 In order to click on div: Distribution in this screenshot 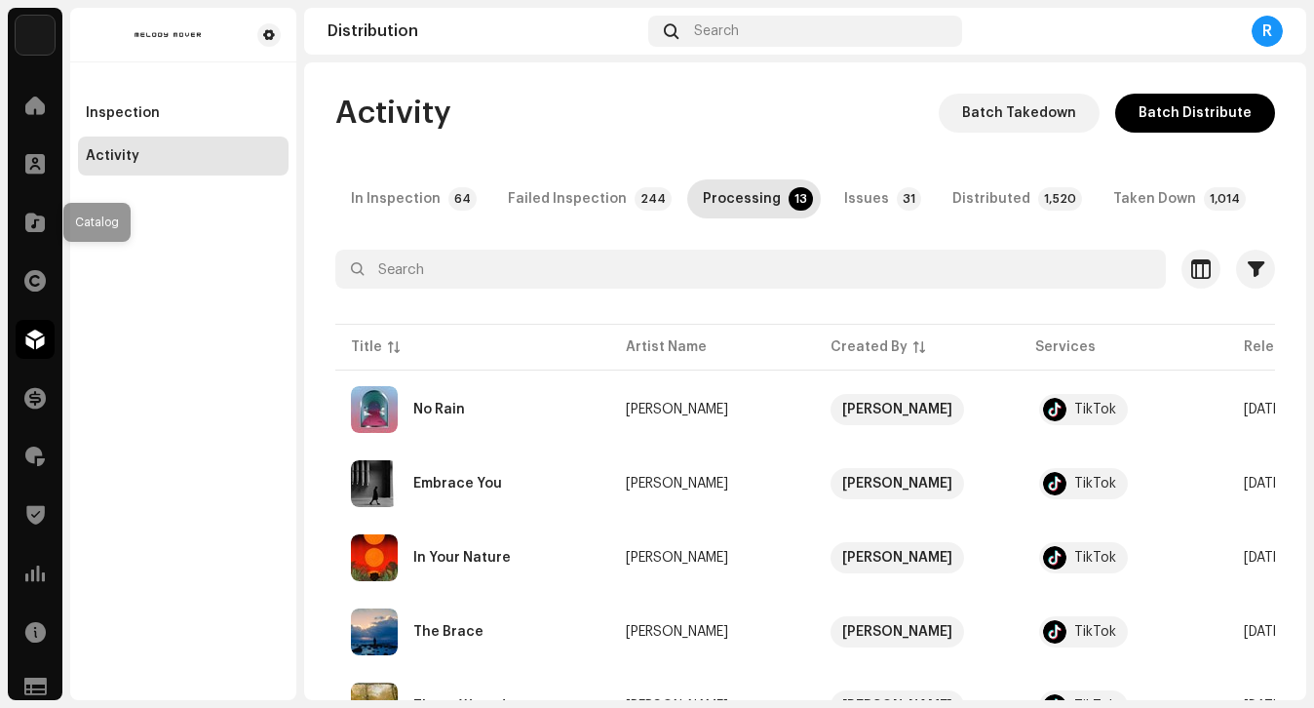, I will do `click(484, 31)`.